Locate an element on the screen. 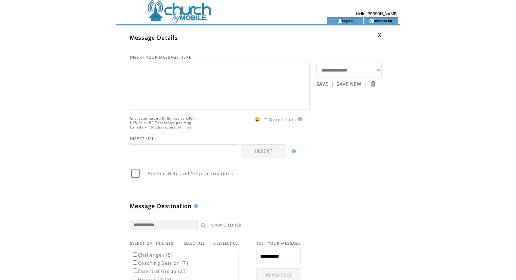 This screenshot has height=280, width=516. label: Essential Group (23) is located at coordinates (160, 271).